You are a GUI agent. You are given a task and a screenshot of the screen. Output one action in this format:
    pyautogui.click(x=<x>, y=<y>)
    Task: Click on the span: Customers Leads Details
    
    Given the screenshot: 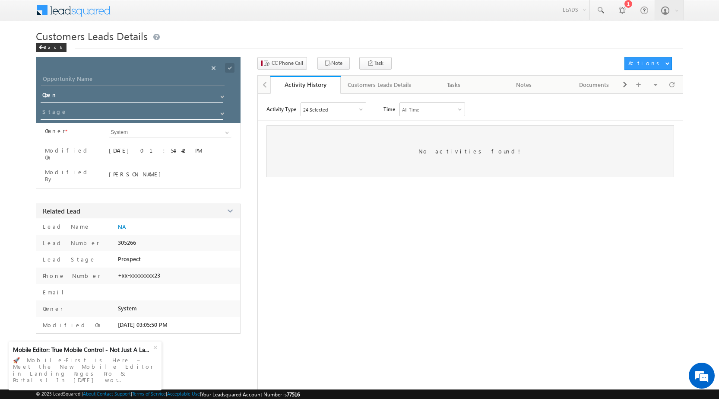 What is the action you would take?
    pyautogui.click(x=92, y=36)
    